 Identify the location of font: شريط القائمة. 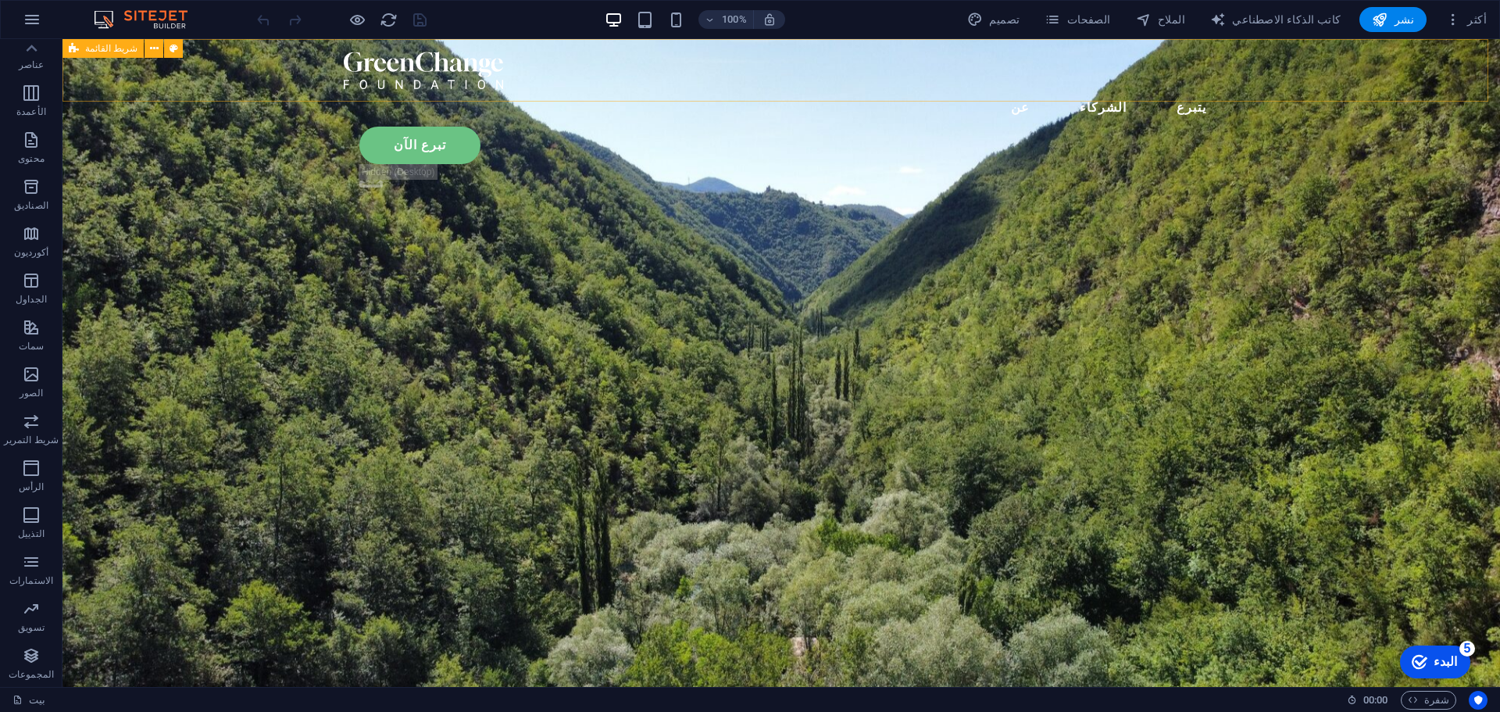
(111, 48).